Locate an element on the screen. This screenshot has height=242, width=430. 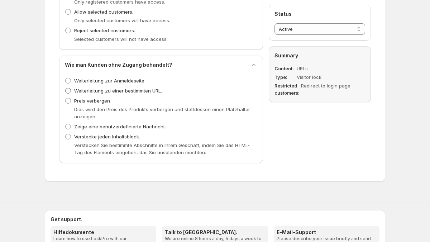
dd: Redirect to login page is located at coordinates (326, 89).